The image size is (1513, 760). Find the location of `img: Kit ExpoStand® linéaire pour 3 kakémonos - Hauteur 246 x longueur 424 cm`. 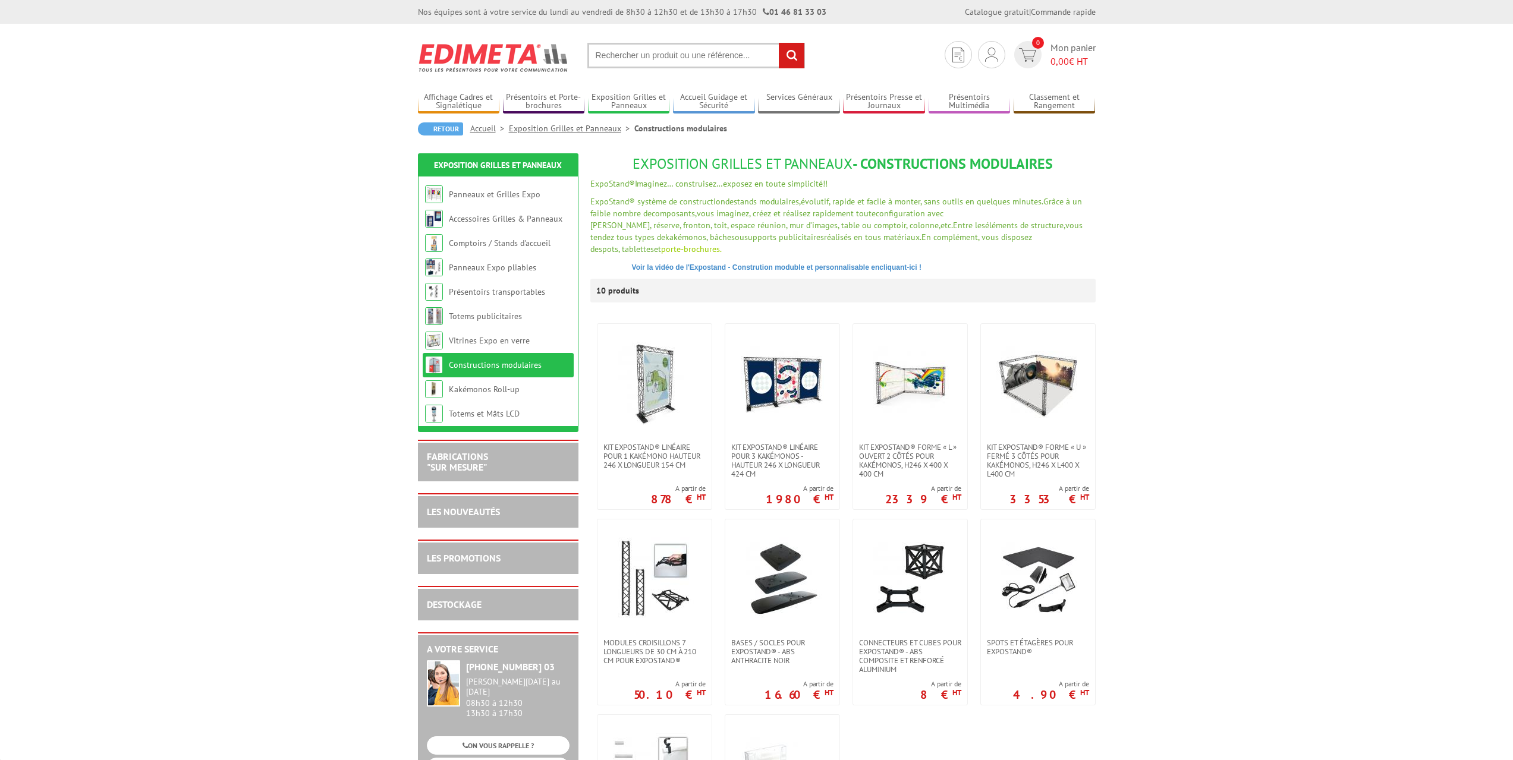

img: Kit ExpoStand® linéaire pour 3 kakémonos - Hauteur 246 x longueur 424 cm is located at coordinates (782, 383).